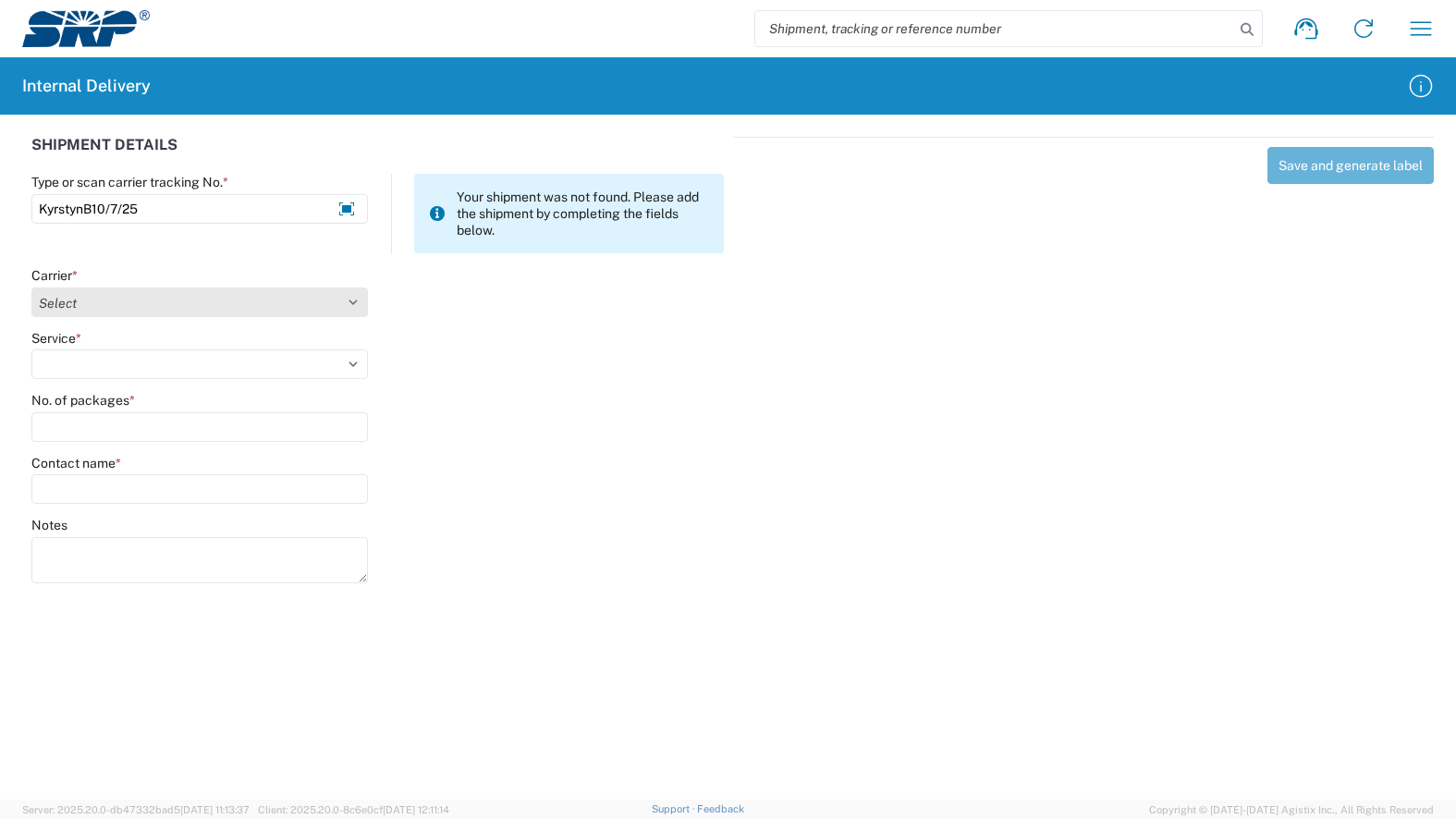 Image resolution: width=1456 pixels, height=819 pixels. Describe the element at coordinates (377, 156) in the screenshot. I see `div: SHIPMENT DETAILS` at that location.